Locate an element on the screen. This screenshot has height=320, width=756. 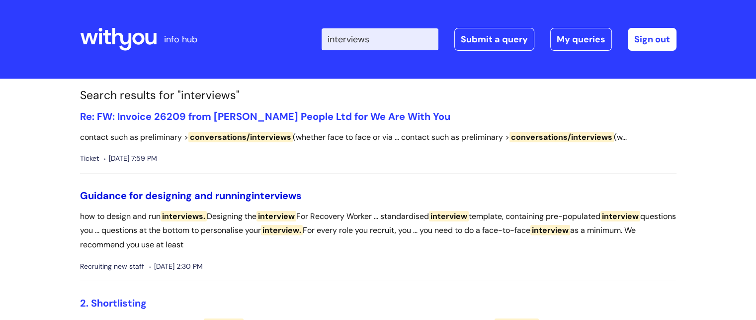
a: 2. Shortlisting is located at coordinates (113, 303).